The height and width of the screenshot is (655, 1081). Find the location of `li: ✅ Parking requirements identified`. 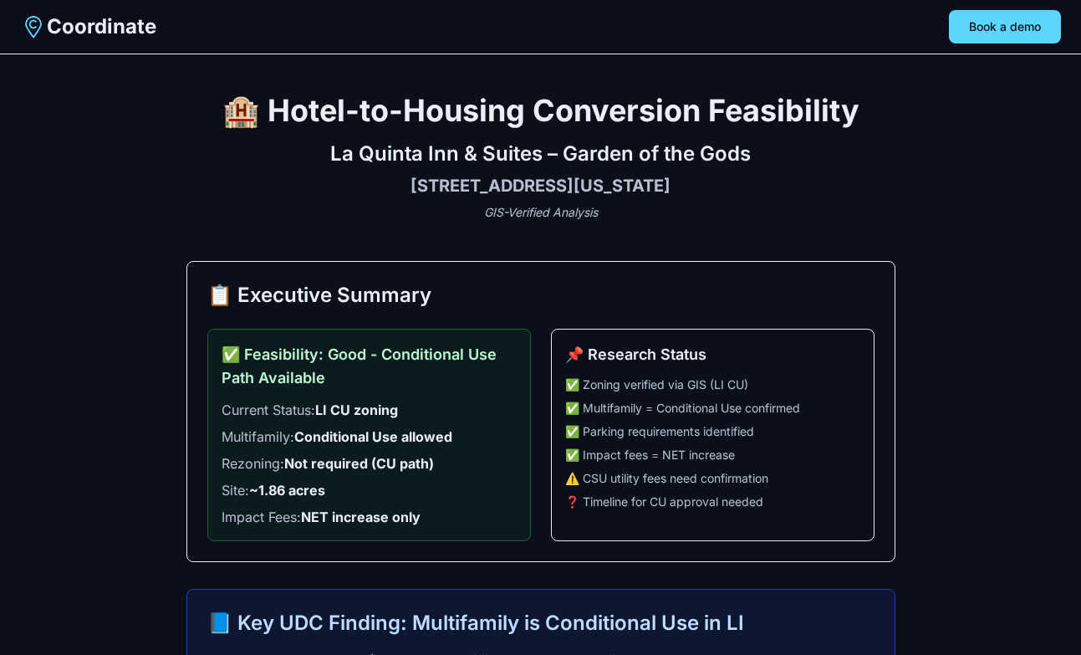

li: ✅ Parking requirements identified is located at coordinates (712, 431).